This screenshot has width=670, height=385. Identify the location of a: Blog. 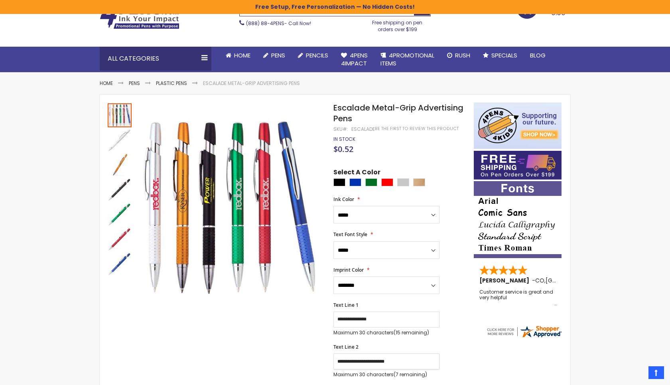
(538, 55).